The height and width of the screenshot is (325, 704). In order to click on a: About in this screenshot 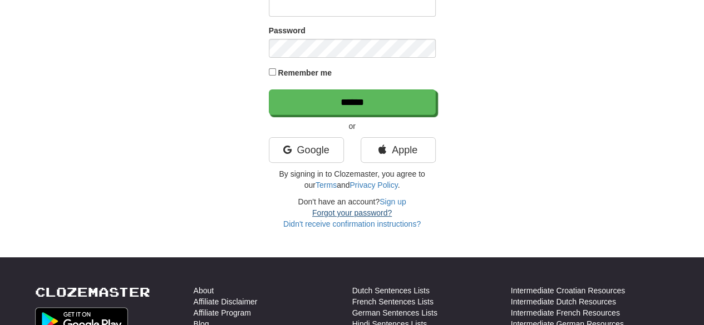, I will do `click(204, 291)`.